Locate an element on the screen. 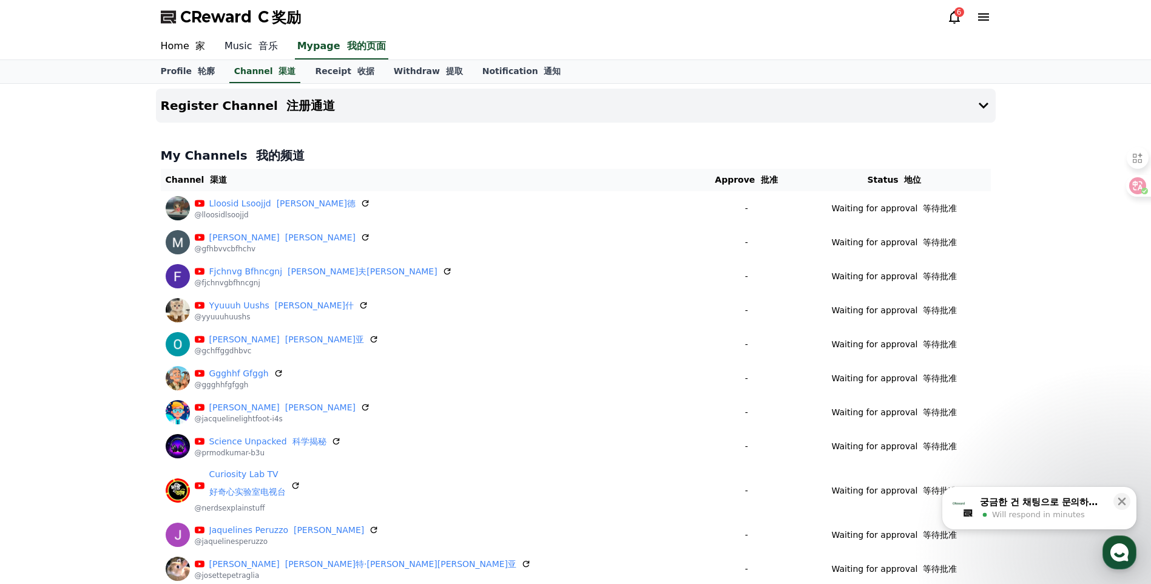  p: @gchffggdhbvc is located at coordinates (287, 351).